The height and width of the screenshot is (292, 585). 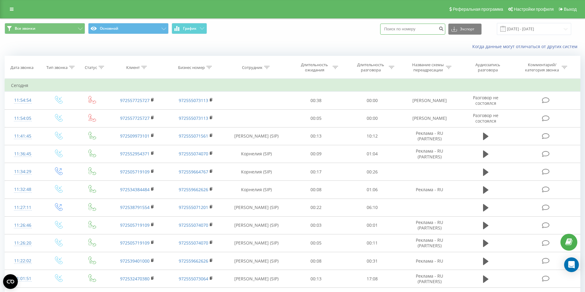 What do you see at coordinates (189, 29) in the screenshot?
I see `button: График` at bounding box center [189, 29].